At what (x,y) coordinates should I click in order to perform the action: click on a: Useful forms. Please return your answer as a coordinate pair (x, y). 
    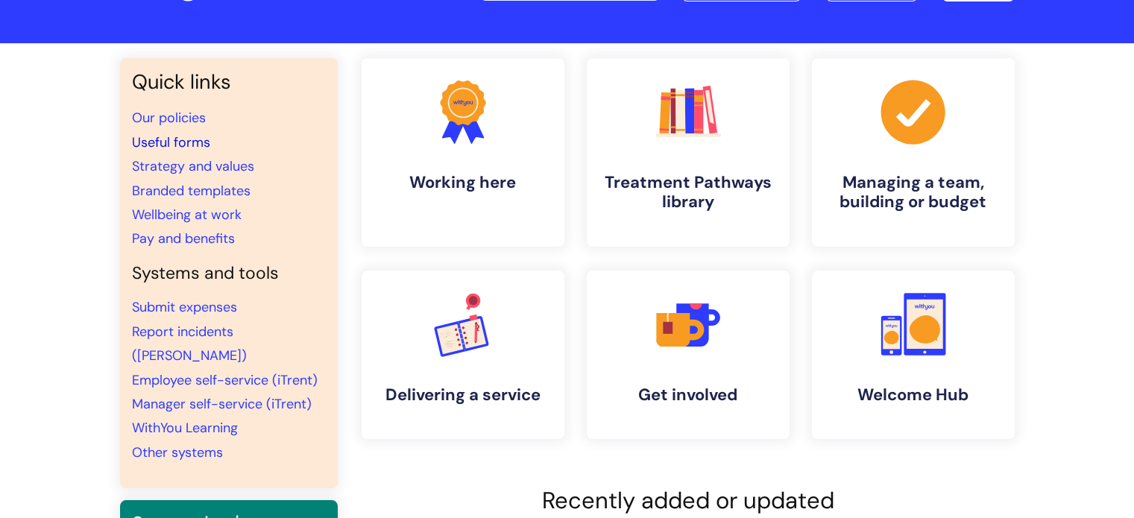
    Looking at the image, I should click on (171, 142).